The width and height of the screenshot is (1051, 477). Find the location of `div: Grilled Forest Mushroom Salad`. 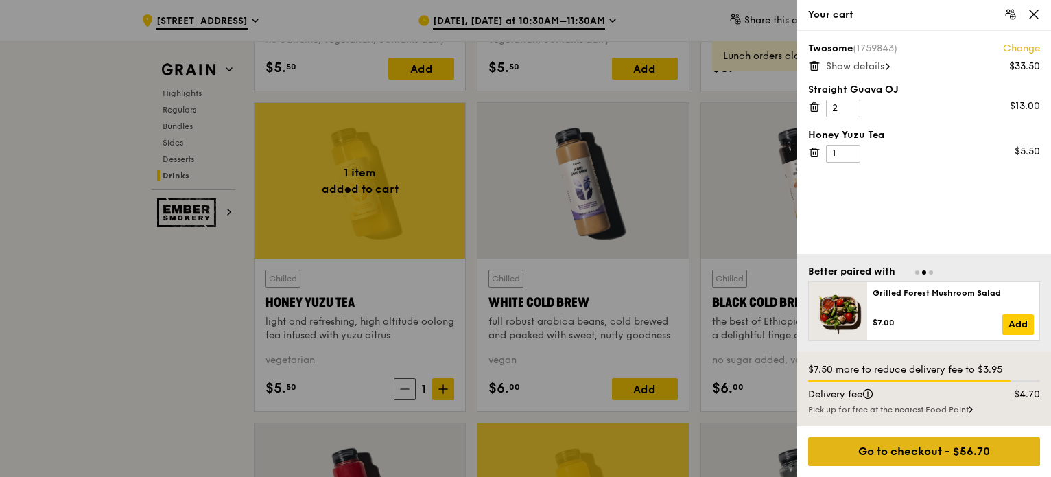

div: Grilled Forest Mushroom Salad is located at coordinates (953, 293).